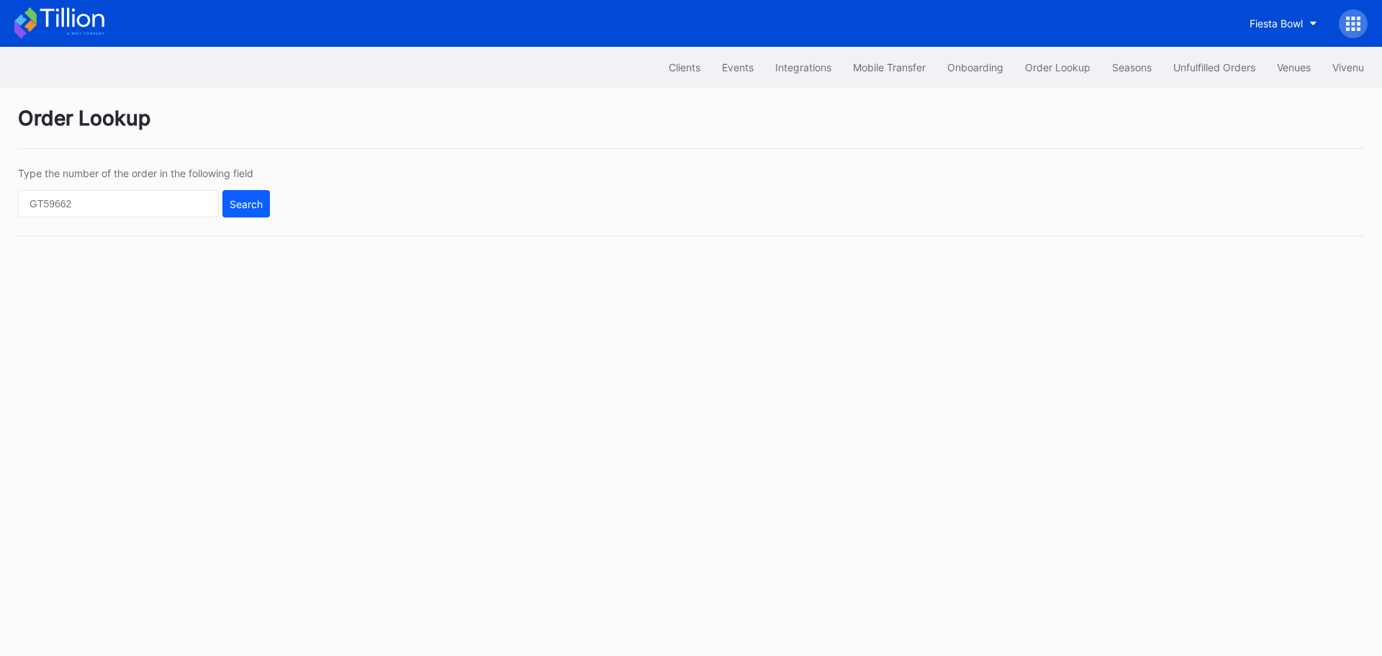 The image size is (1382, 656). Describe the element at coordinates (118, 204) in the screenshot. I see `input: GT59662` at that location.